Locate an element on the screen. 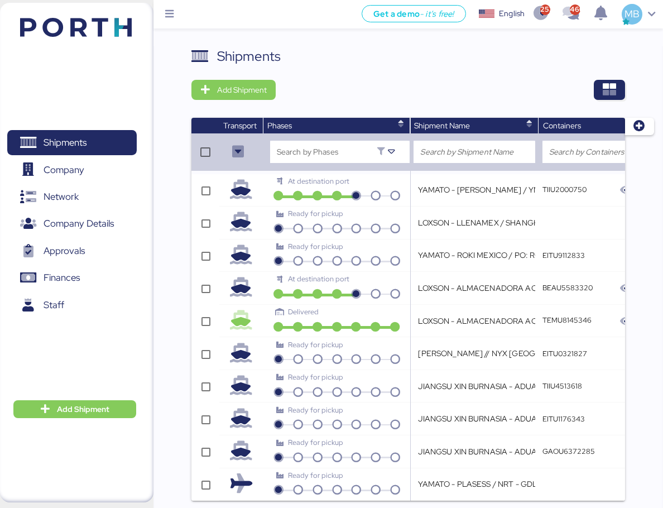 This screenshot has width=663, height=508. input: Search by Containers is located at coordinates (593, 152).